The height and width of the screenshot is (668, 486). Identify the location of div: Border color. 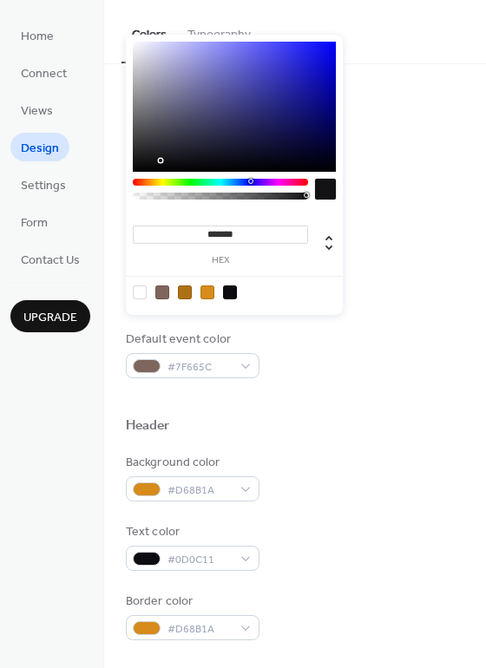
(191, 601).